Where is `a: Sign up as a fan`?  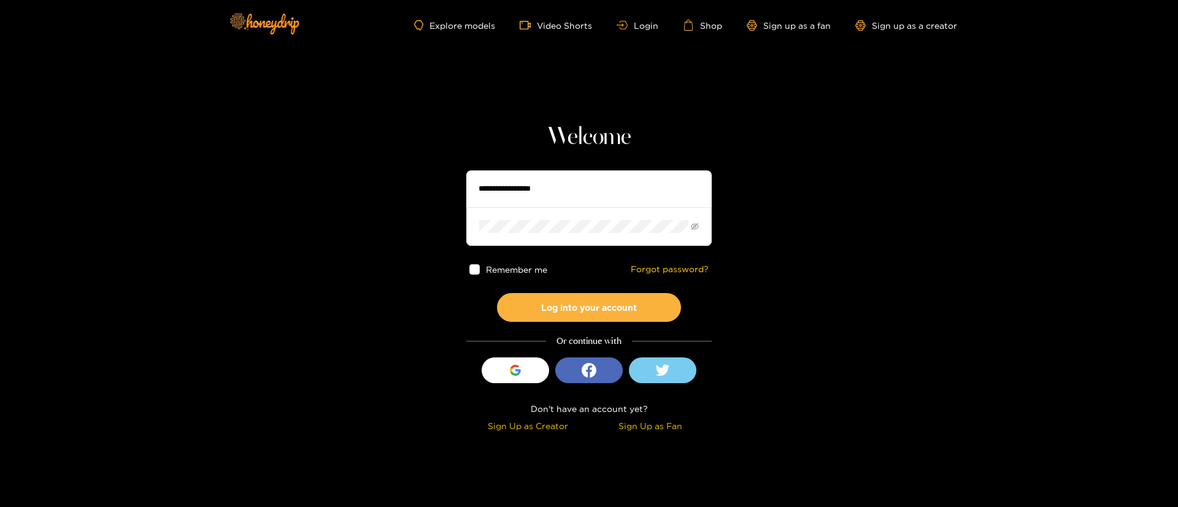 a: Sign up as a fan is located at coordinates (789, 25).